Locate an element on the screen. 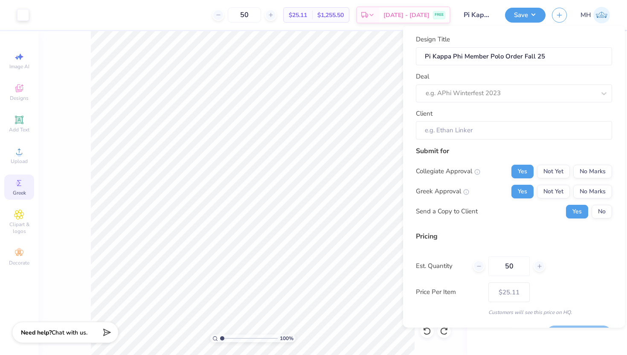 Image resolution: width=627 pixels, height=355 pixels. button: Save is located at coordinates (525, 15).